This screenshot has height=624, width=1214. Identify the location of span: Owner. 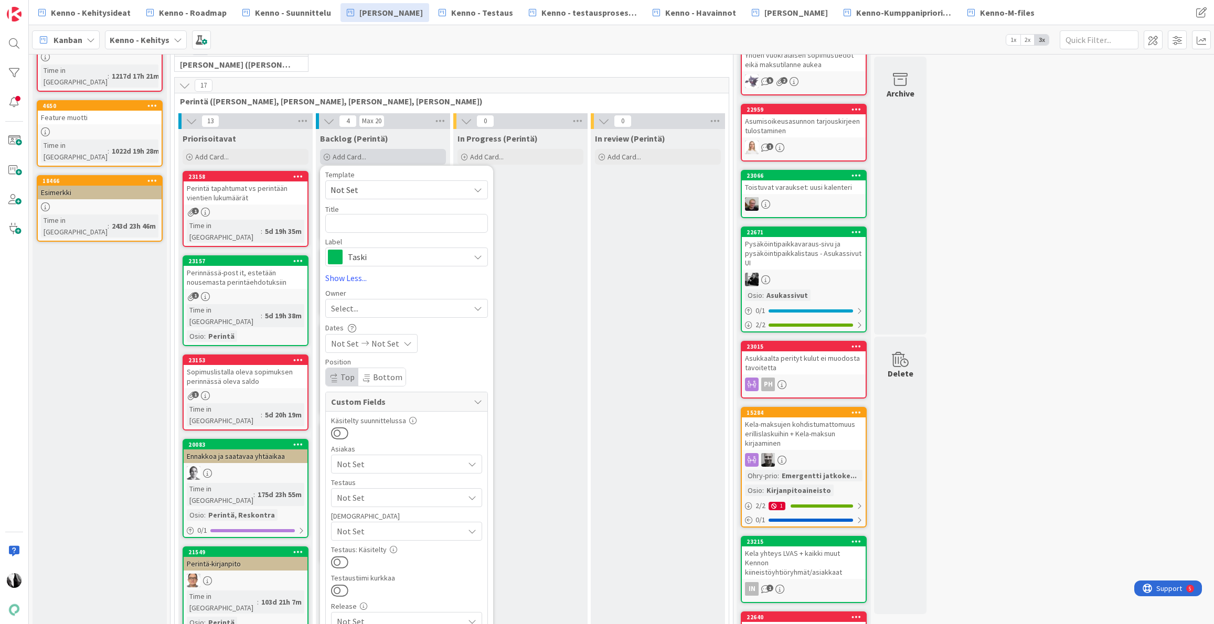
(336, 293).